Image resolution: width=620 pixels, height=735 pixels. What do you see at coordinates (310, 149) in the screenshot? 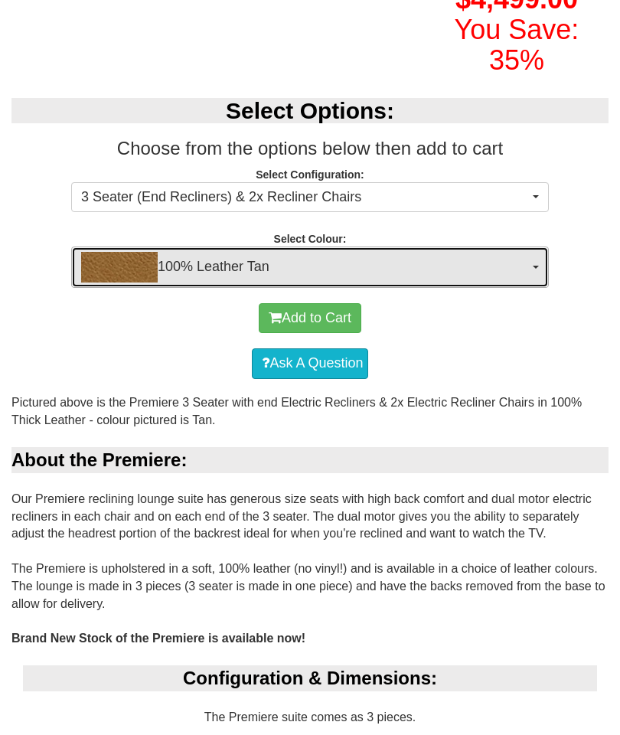
I see `h3: Choose from the options below then add to cart` at bounding box center [310, 149].